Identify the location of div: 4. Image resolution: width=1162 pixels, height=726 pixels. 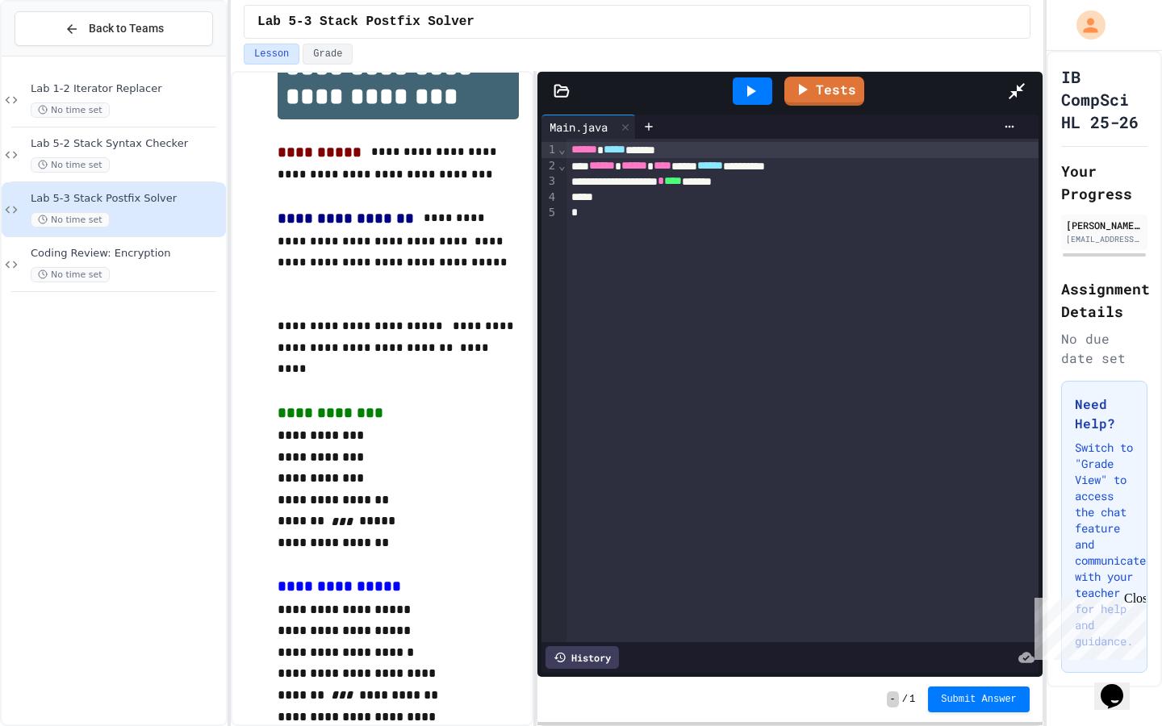
(550, 197).